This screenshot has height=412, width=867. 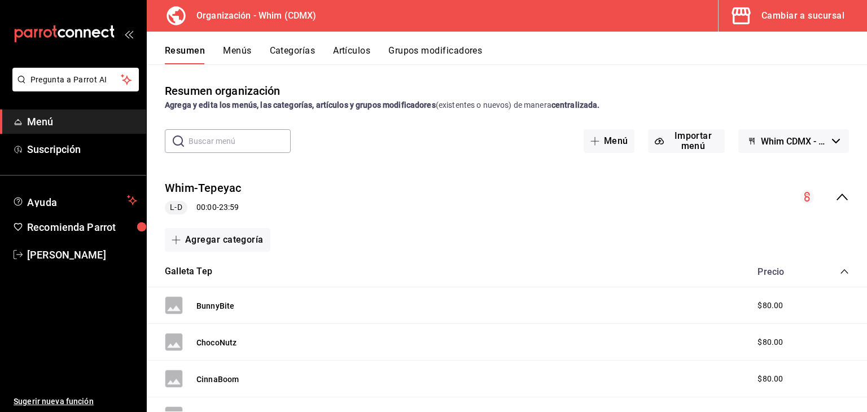 I want to click on div: 00:00 - 23:59, so click(x=203, y=208).